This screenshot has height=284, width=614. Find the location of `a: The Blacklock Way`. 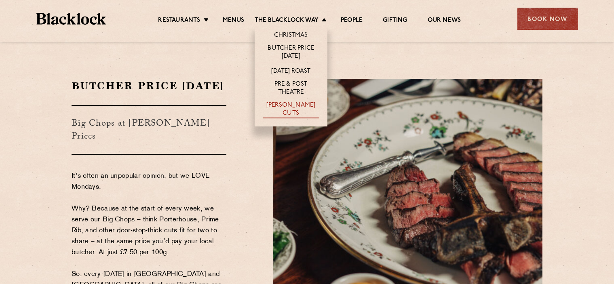

a: The Blacklock Way is located at coordinates (286, 21).